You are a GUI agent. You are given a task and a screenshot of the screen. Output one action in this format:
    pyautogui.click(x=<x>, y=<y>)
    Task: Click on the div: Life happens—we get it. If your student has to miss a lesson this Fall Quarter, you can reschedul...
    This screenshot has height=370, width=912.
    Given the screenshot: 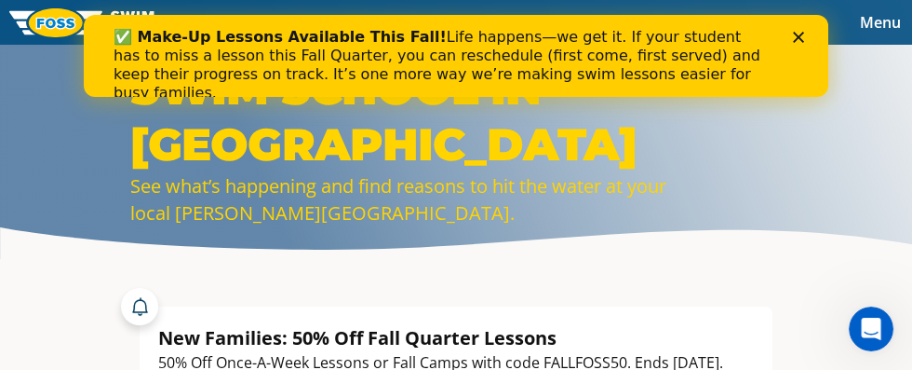 What is the action you would take?
    pyautogui.click(x=357, y=50)
    